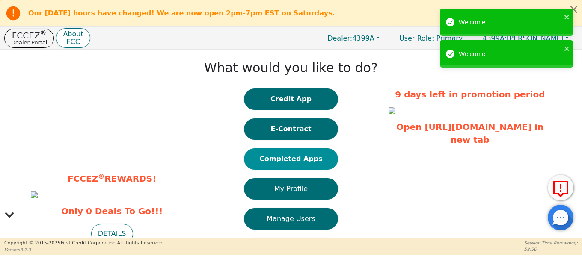  Describe the element at coordinates (34, 195) in the screenshot. I see `img: 26f83b76-21e1-4a39-bb39-e89bf66e04bb` at that location.